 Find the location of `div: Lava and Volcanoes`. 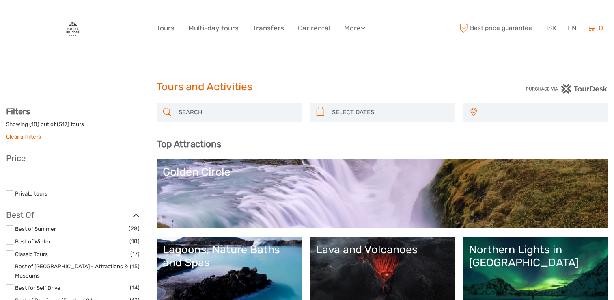

div: Lava and Volcanoes is located at coordinates (383, 249).